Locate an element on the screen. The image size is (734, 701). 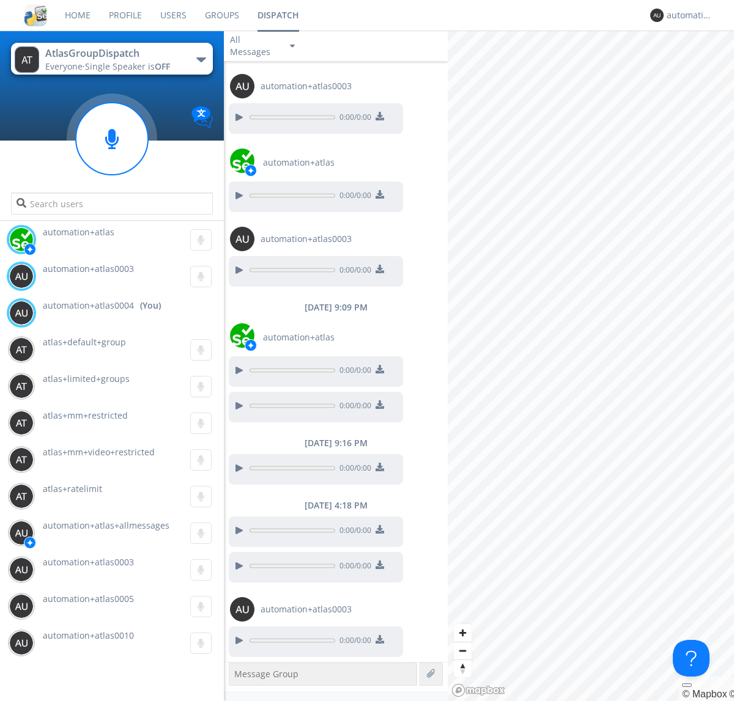
div: (You) is located at coordinates (150, 306).